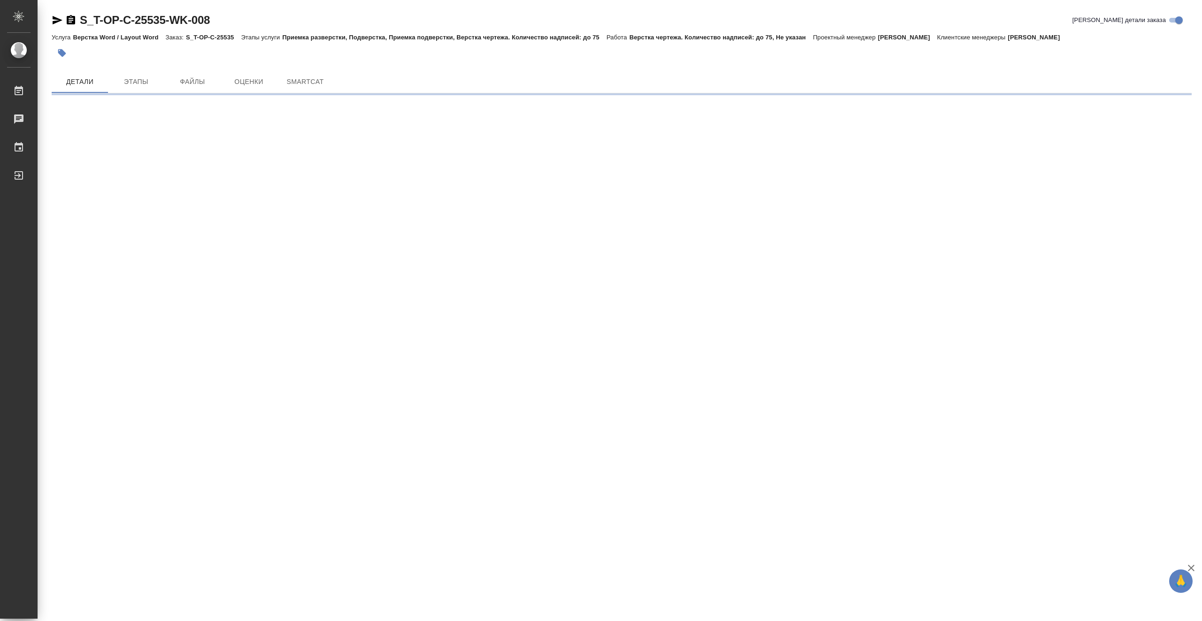 The width and height of the screenshot is (1202, 621). What do you see at coordinates (249, 82) in the screenshot?
I see `span: Оценки` at bounding box center [249, 82].